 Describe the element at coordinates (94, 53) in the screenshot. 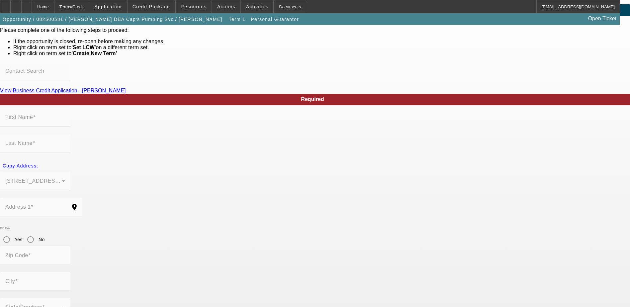

I see `b: 'Create New Term'` at that location.